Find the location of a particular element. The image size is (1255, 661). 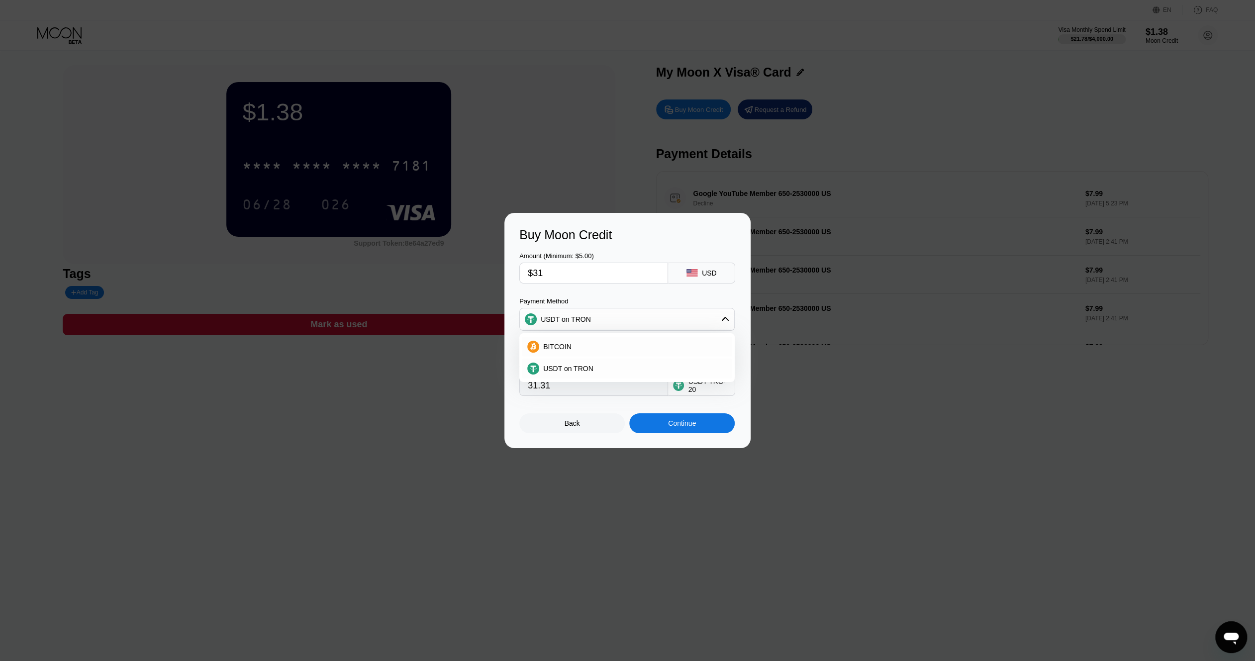

span: USDT on TRON is located at coordinates (568, 369).